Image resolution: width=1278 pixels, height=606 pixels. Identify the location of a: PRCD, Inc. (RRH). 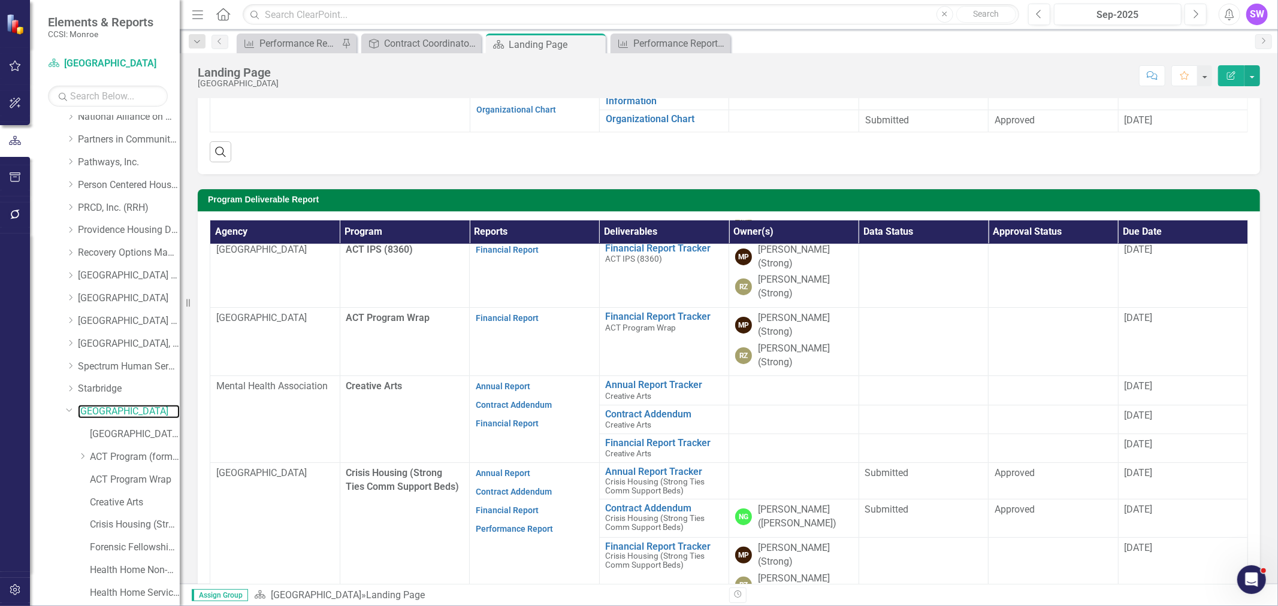
(129, 208).